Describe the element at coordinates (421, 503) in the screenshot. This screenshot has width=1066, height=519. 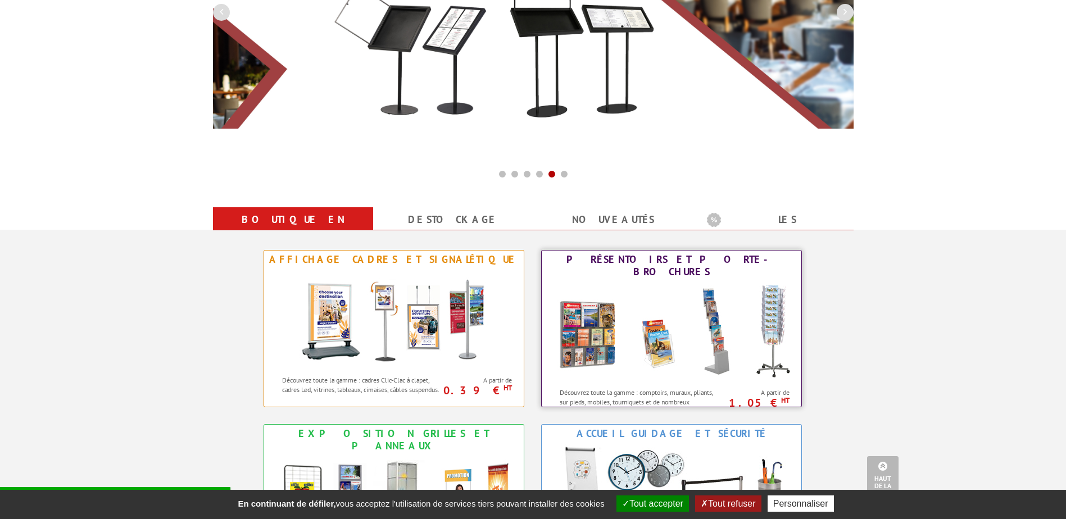
I see `span: vous acceptez l'utilisation de services tiers pouvant installer des cookies` at that location.